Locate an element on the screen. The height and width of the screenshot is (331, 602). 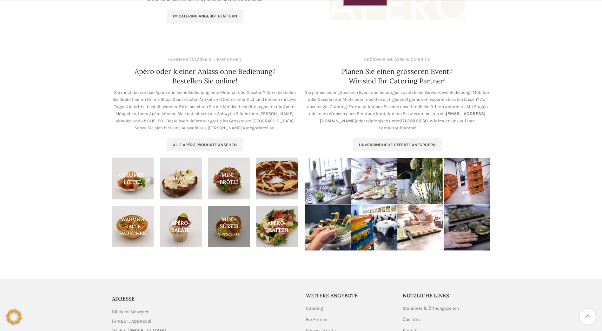
a: Für Firmen is located at coordinates (316, 320).